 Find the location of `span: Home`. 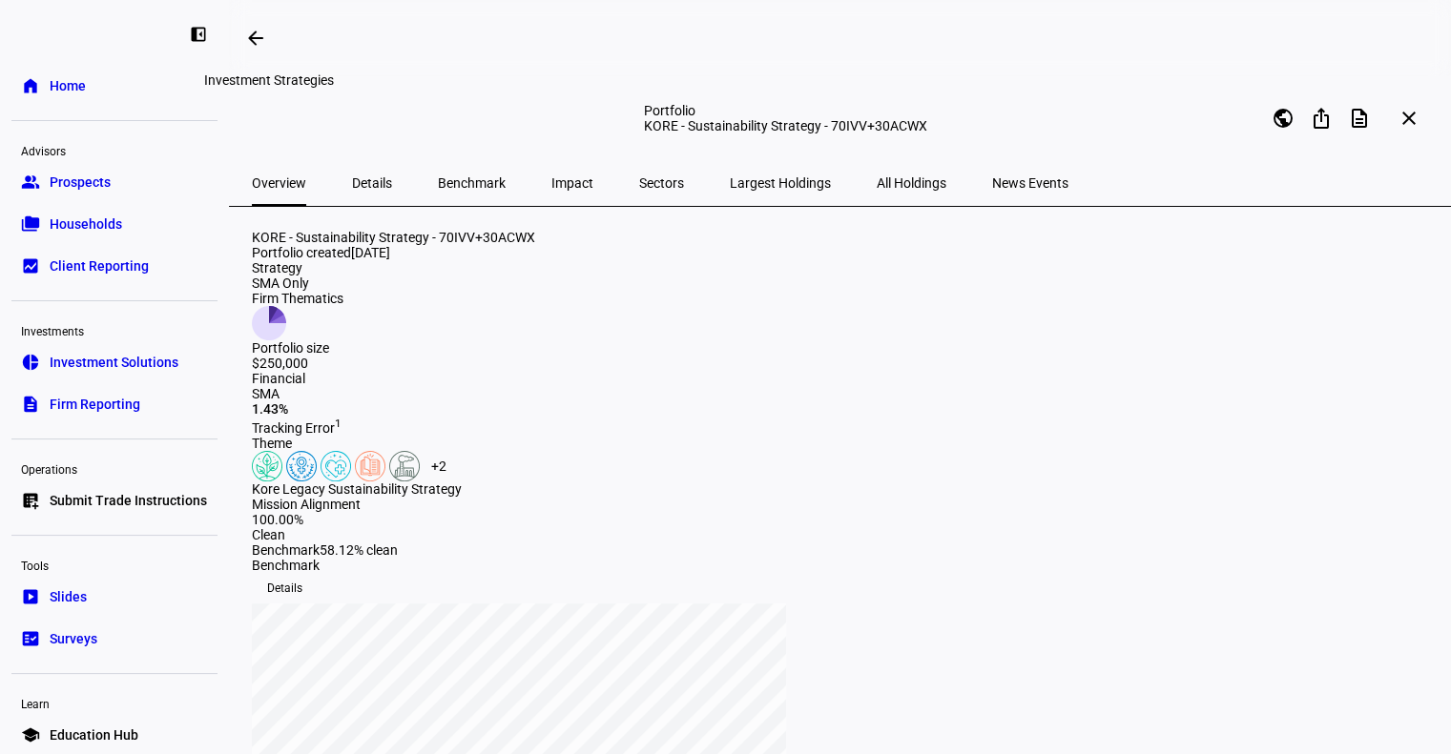

span: Home is located at coordinates (68, 86).